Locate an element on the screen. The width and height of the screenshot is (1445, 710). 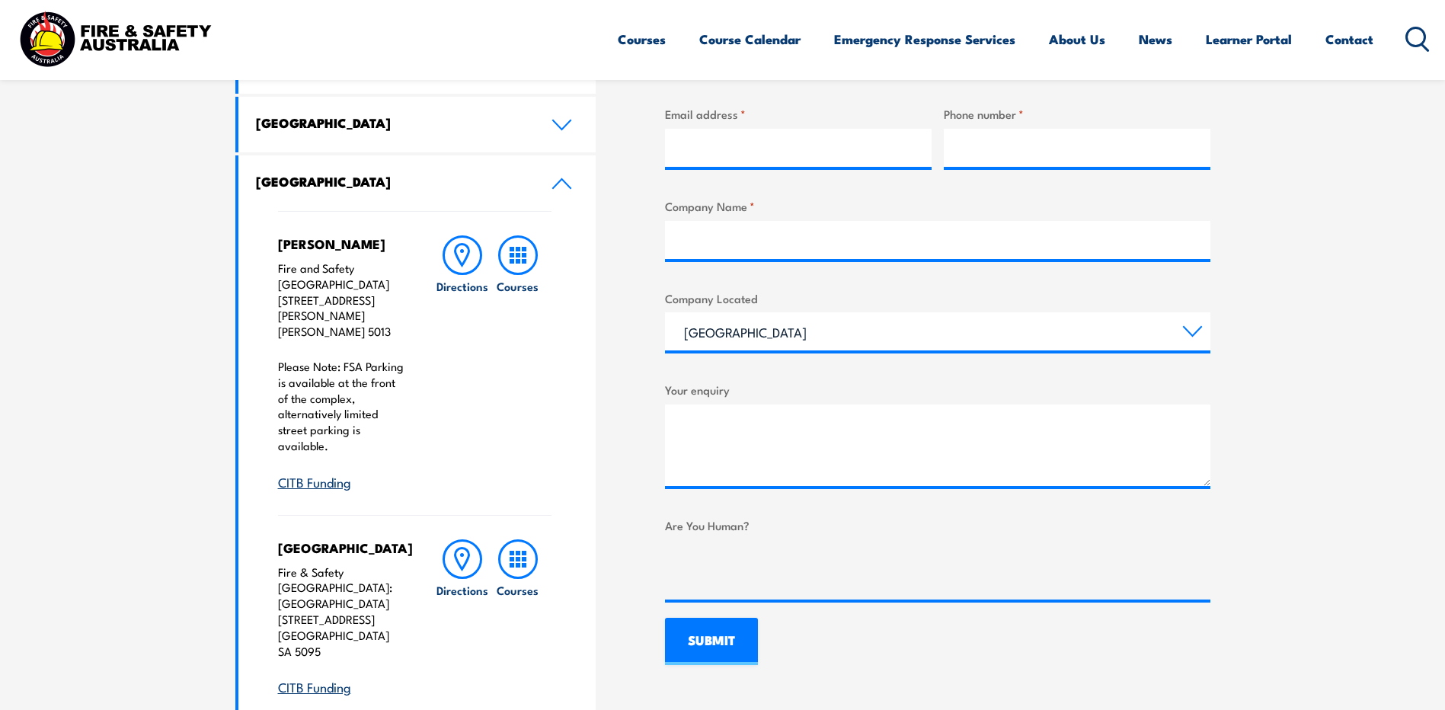
input: SUBMIT is located at coordinates (712, 641).